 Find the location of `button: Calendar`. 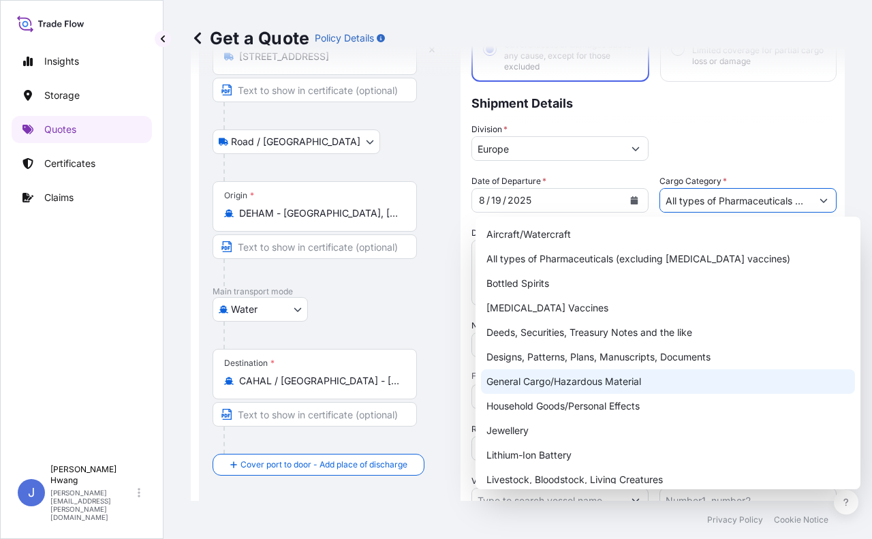

button: Calendar is located at coordinates (634, 200).